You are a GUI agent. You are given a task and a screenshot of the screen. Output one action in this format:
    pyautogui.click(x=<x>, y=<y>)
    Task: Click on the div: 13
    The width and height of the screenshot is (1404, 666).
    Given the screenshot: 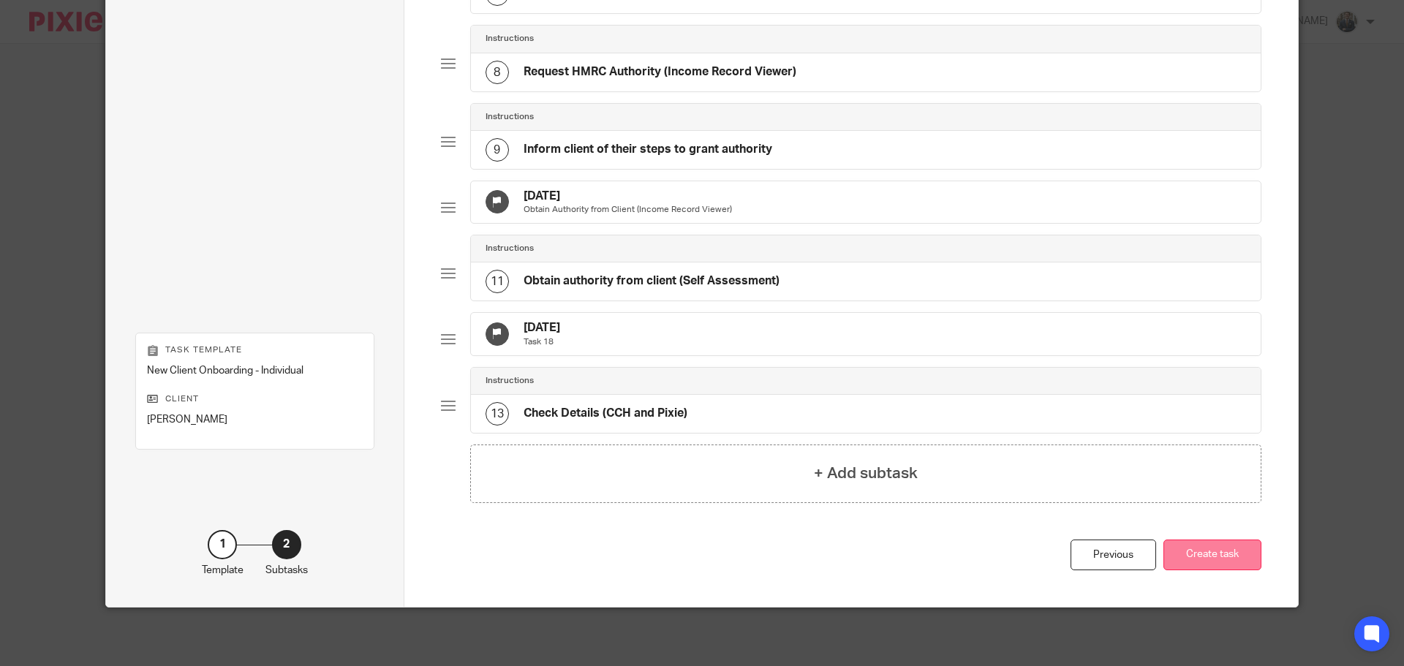 What is the action you would take?
    pyautogui.click(x=497, y=414)
    